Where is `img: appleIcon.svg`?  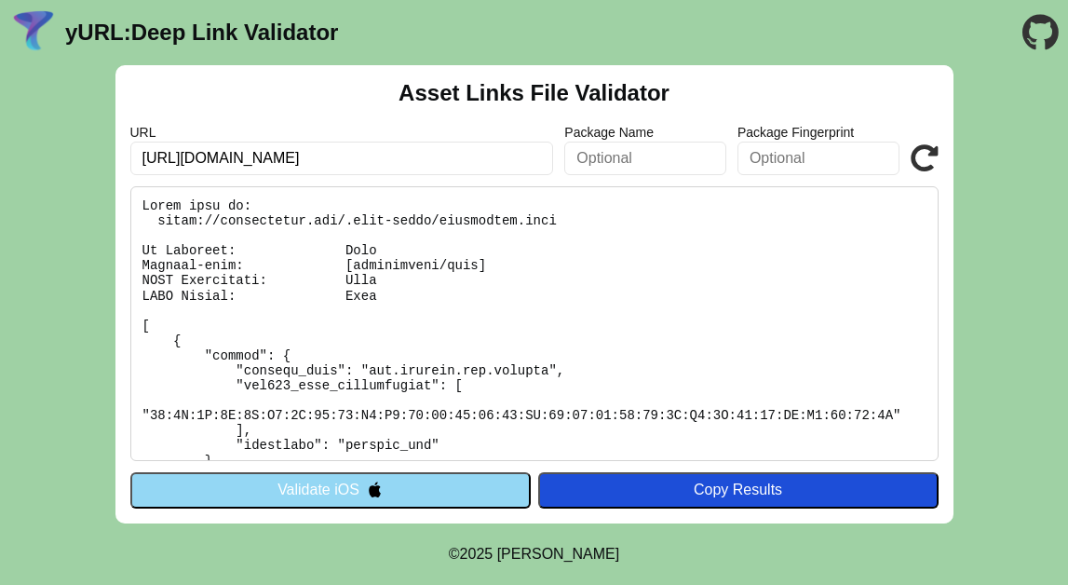 img: appleIcon.svg is located at coordinates (374, 489).